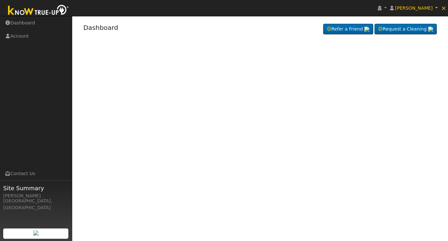  I want to click on span: Site Summary, so click(36, 188).